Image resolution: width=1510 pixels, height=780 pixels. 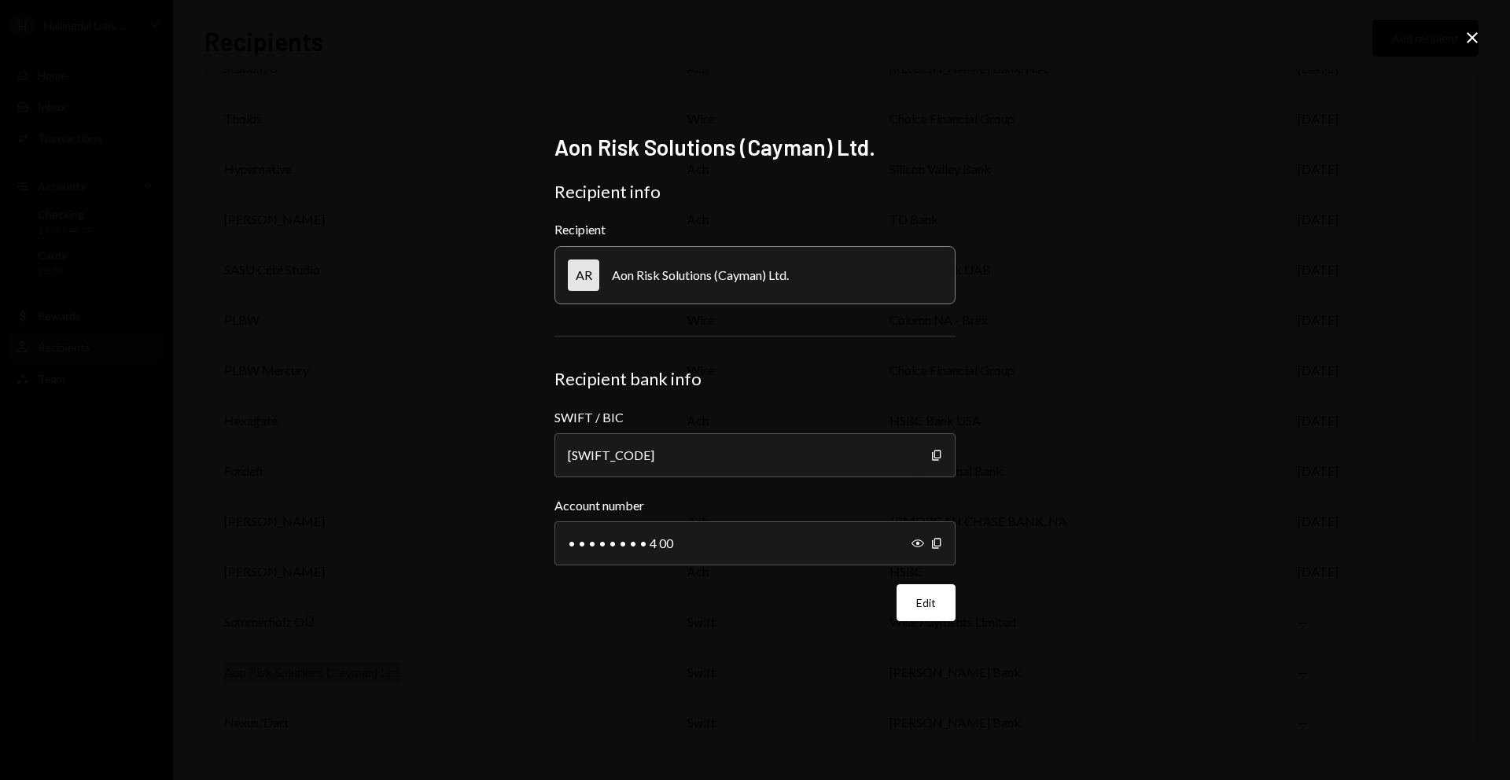 What do you see at coordinates (755, 192) in the screenshot?
I see `div: Recipient info` at bounding box center [755, 192].